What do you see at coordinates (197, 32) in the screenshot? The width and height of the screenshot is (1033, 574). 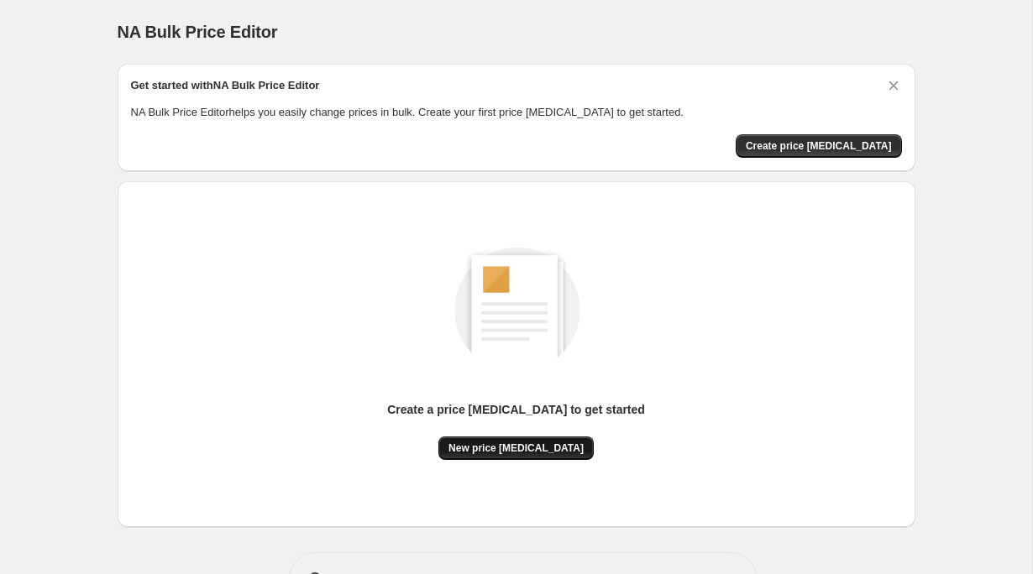 I see `span: NA Bulk Price Editor` at bounding box center [197, 32].